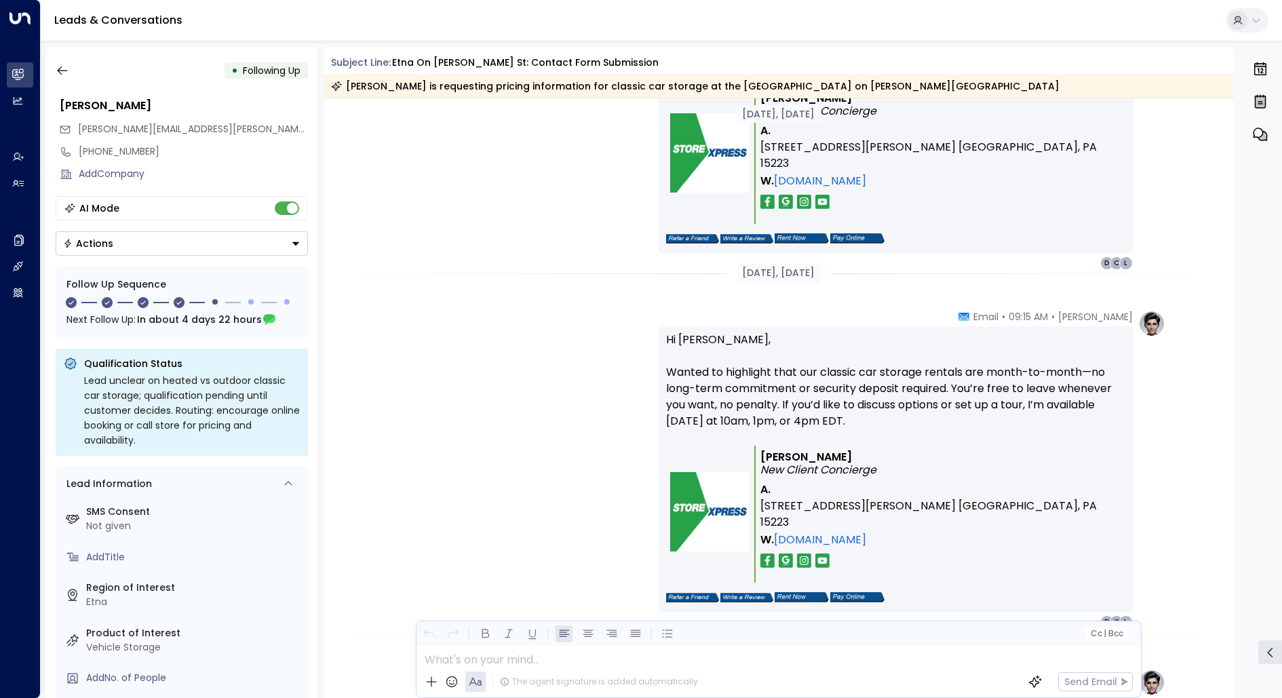 The width and height of the screenshot is (1282, 698). Describe the element at coordinates (271, 71) in the screenshot. I see `span: Following Up` at that location.